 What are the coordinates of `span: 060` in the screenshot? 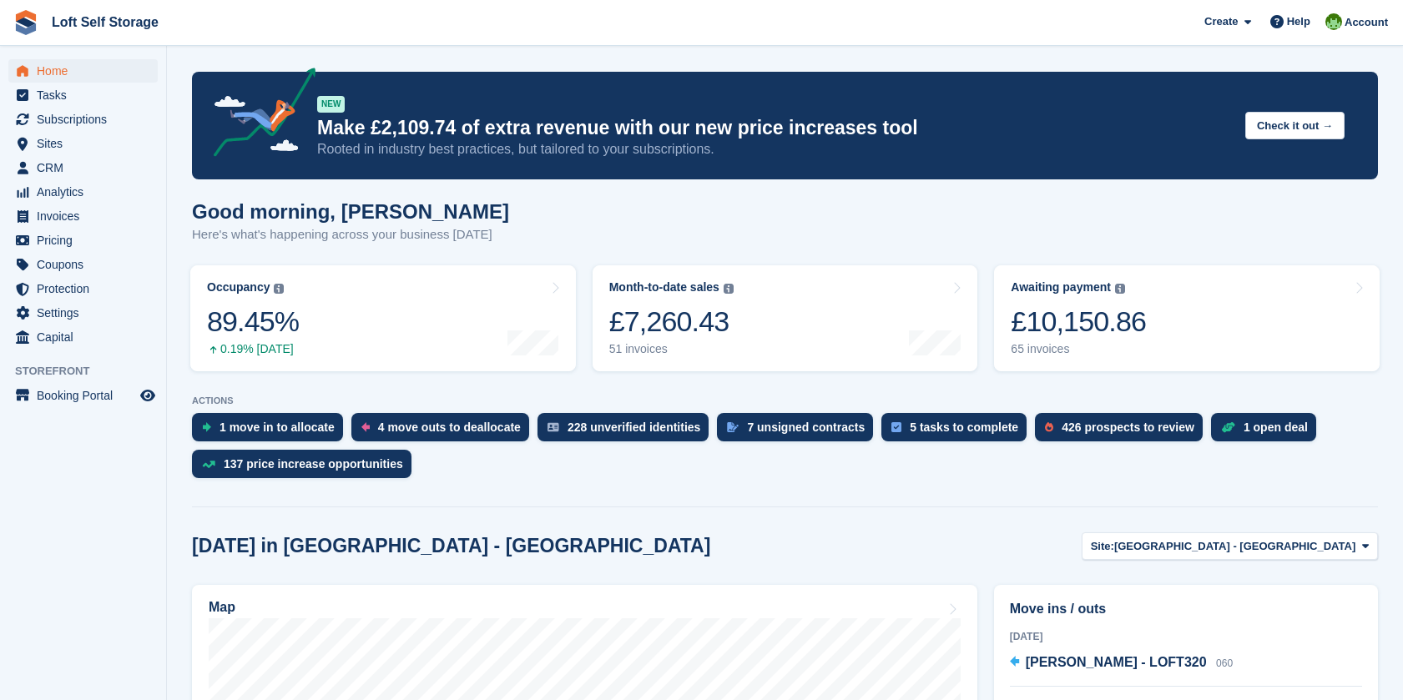 It's located at (1224, 663).